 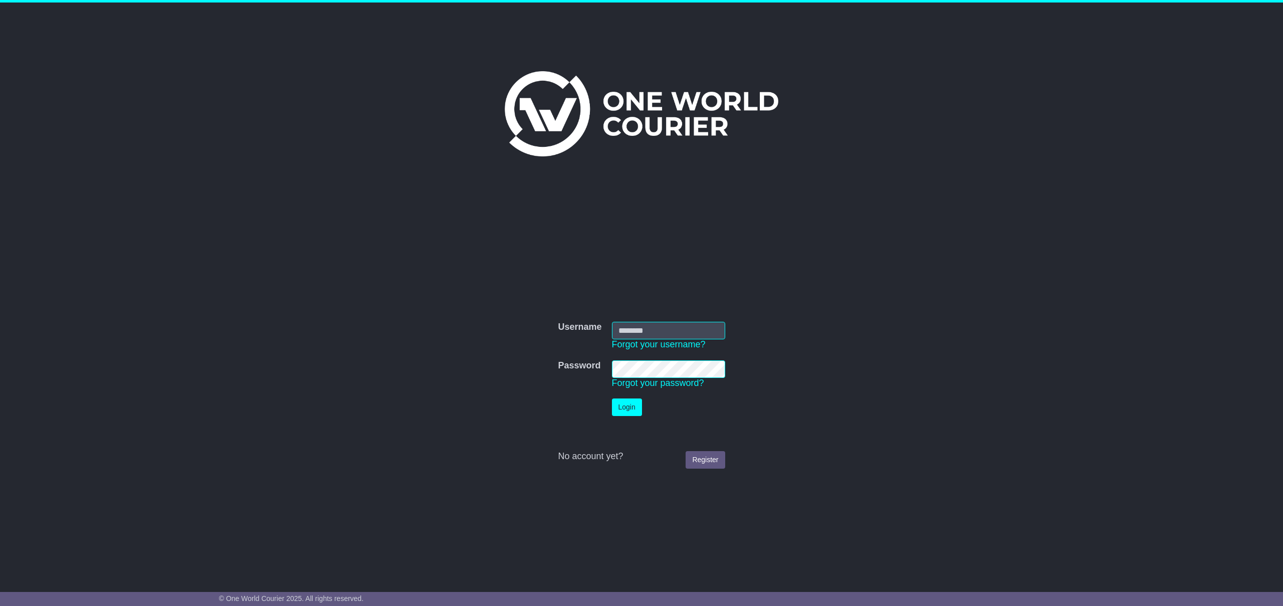 I want to click on span: © One World Courier 2025. All rights reserved., so click(x=291, y=598).